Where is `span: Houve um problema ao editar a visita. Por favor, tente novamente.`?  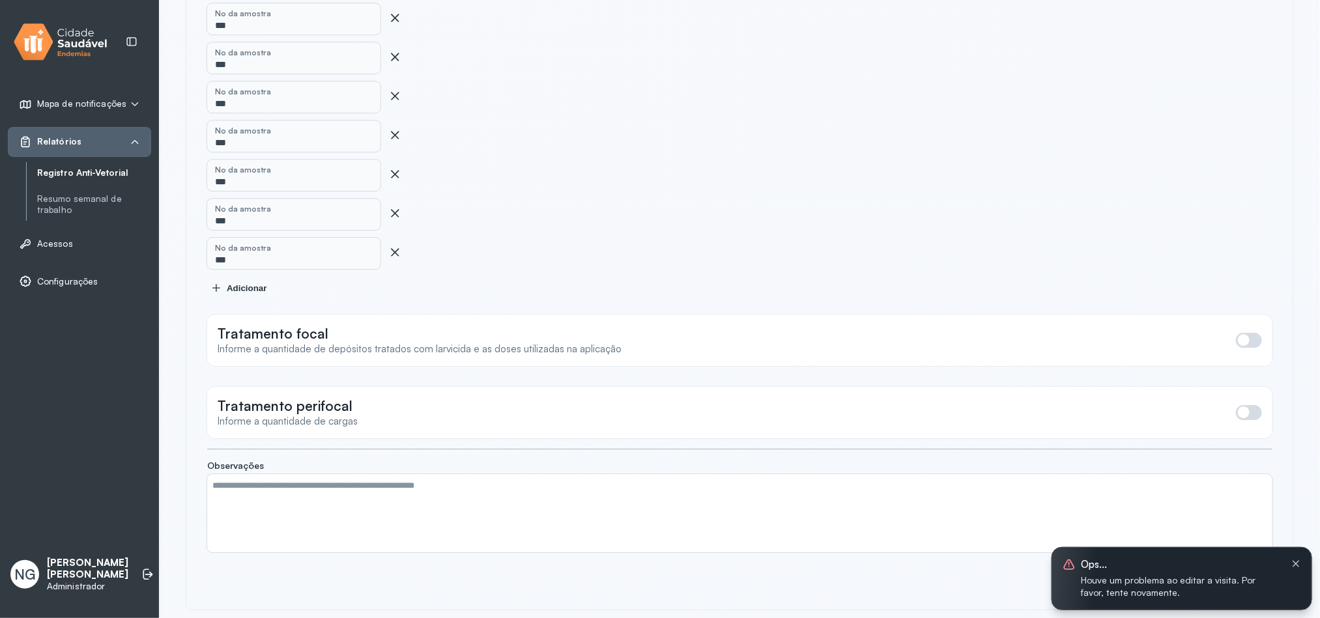
span: Houve um problema ao editar a visita. Por favor, tente novamente. is located at coordinates (1175, 586).